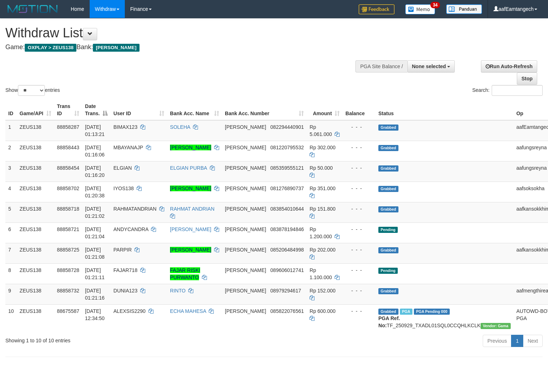 The image size is (548, 366). I want to click on span: 88858702, so click(68, 188).